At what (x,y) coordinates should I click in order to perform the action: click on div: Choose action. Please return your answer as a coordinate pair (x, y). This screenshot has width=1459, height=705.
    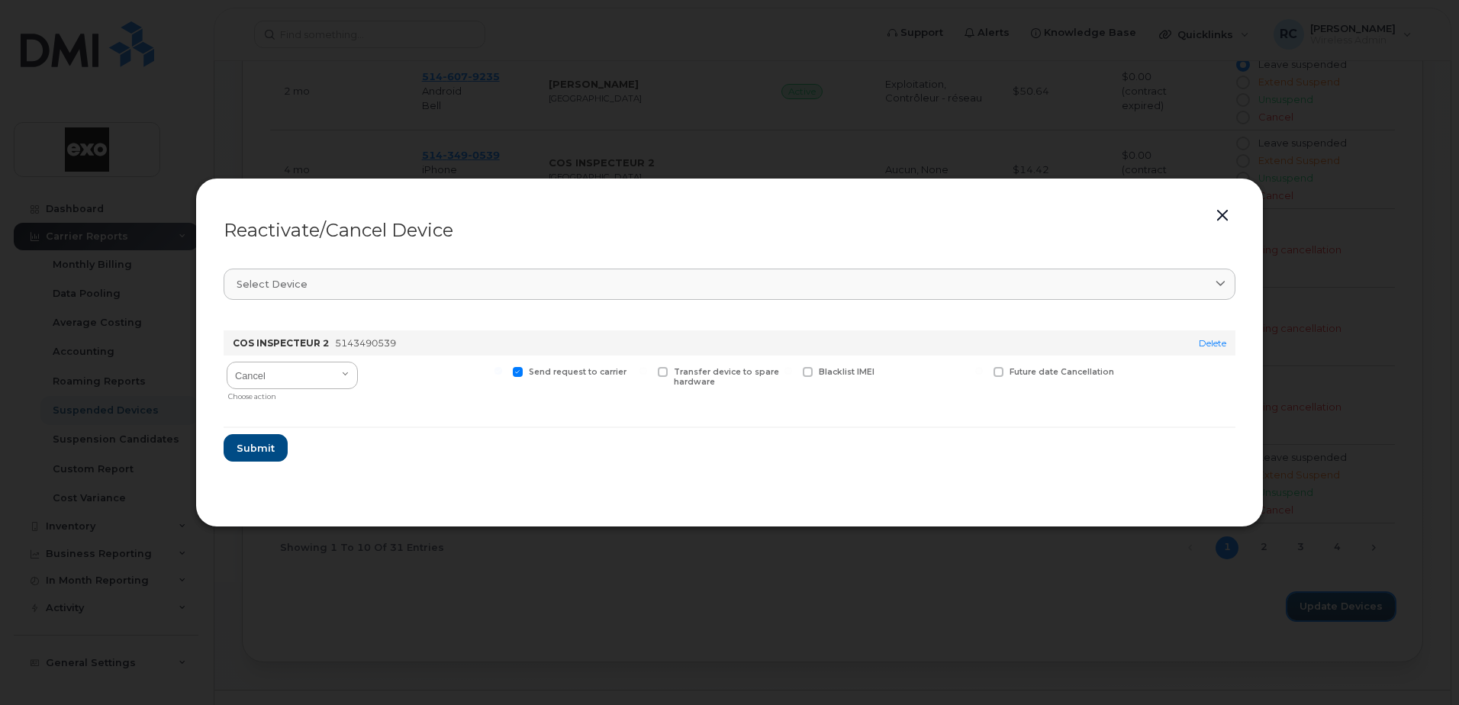
    Looking at the image, I should click on (293, 394).